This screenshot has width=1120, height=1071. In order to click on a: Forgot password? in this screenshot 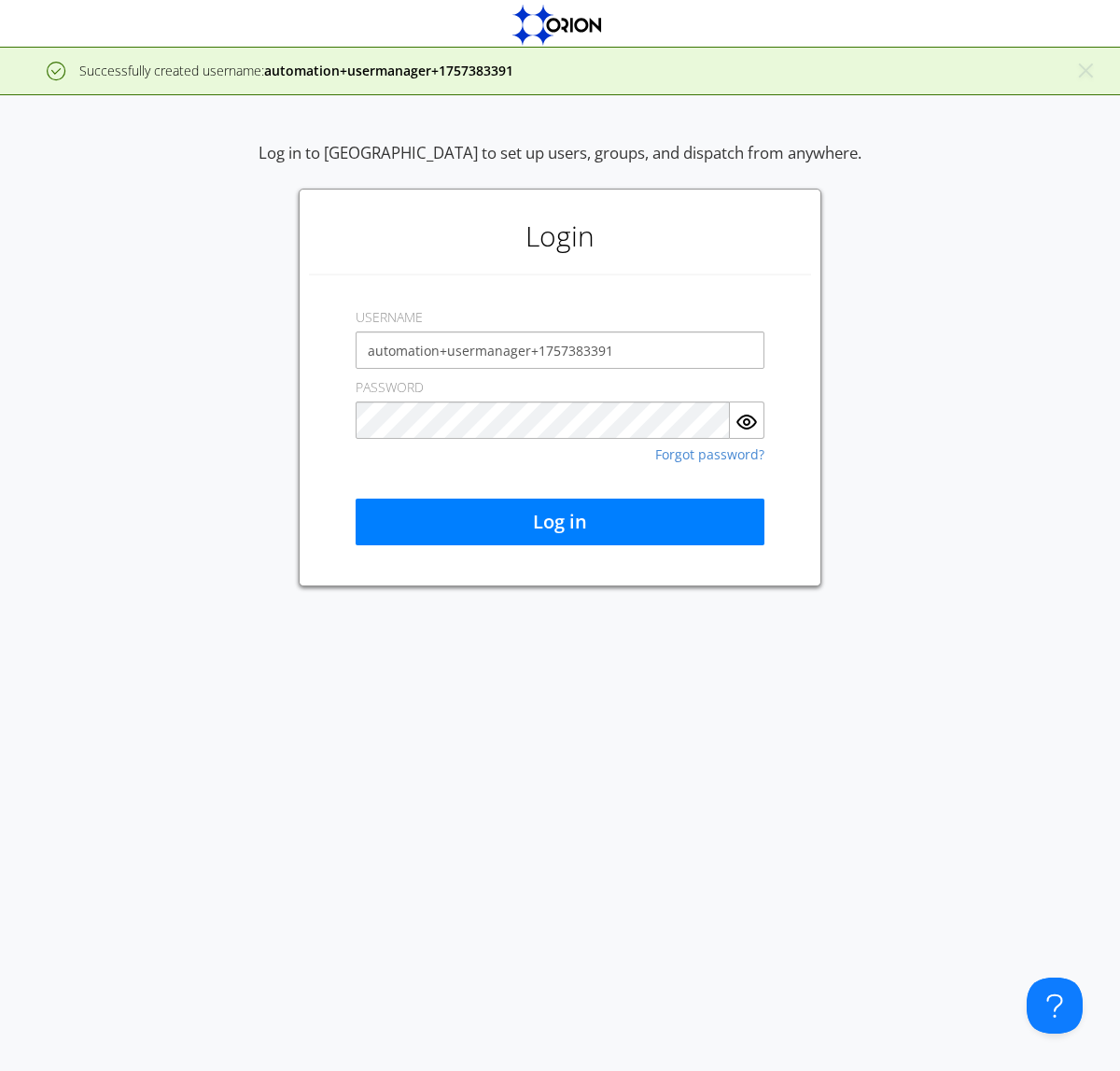, I will do `click(709, 455)`.